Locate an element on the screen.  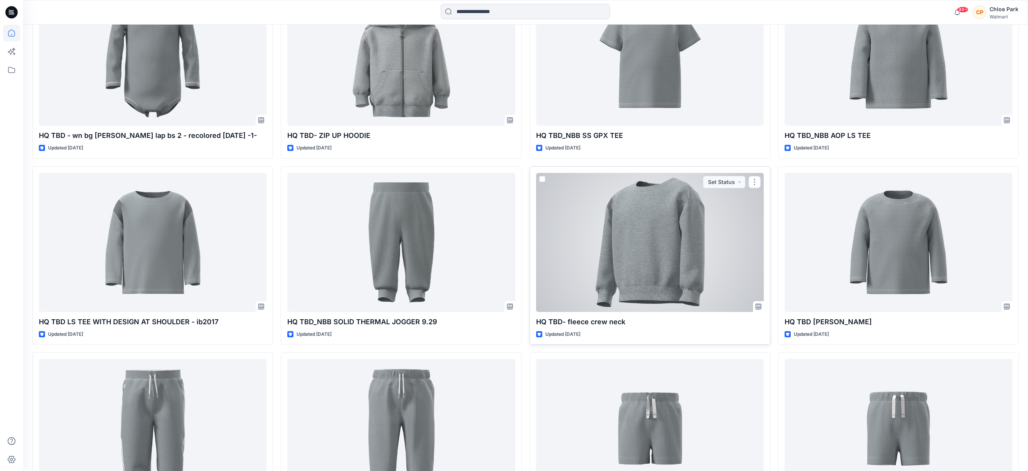
div: CP is located at coordinates (979, 12).